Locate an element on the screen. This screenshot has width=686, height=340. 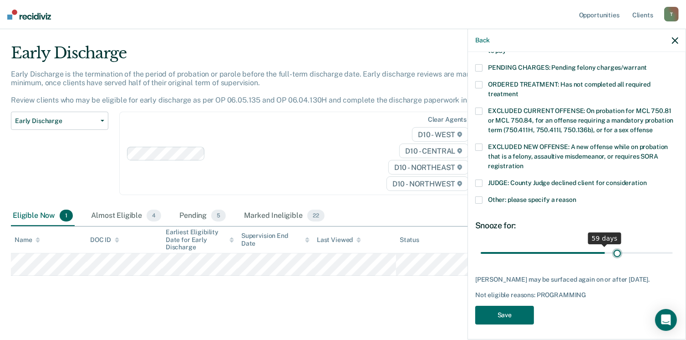
p: Early Discharge is the termination of the period of probation or parole before the full-term disc... is located at coordinates (255, 87).